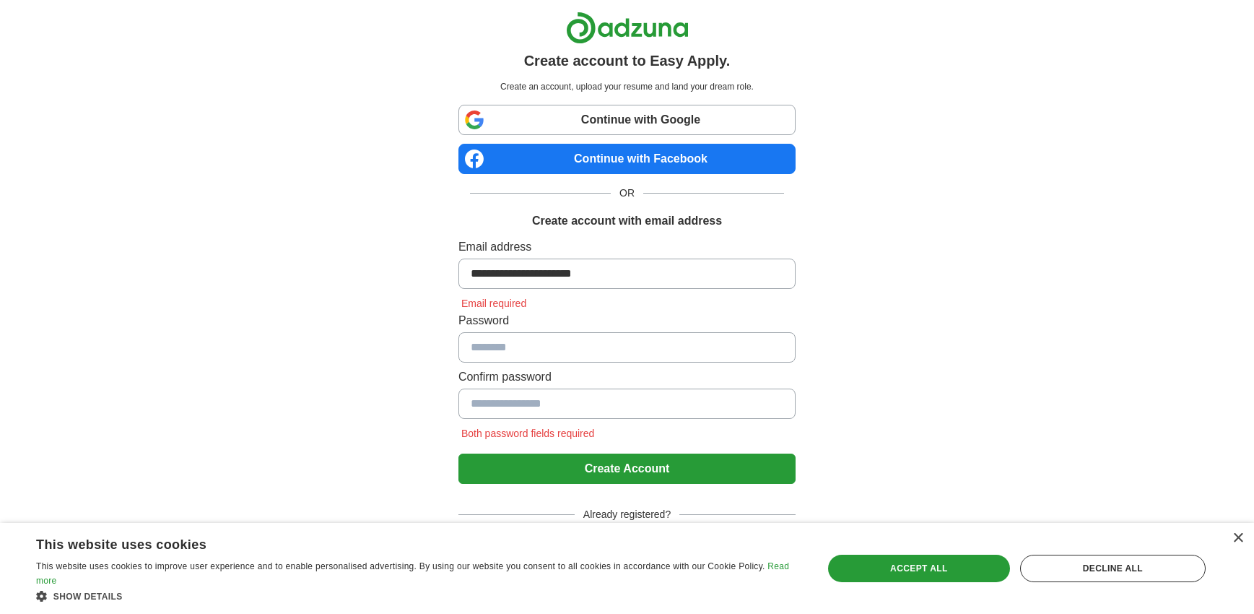 This screenshot has height=614, width=1254. What do you see at coordinates (627, 120) in the screenshot?
I see `a: Continue with Google` at bounding box center [627, 120].